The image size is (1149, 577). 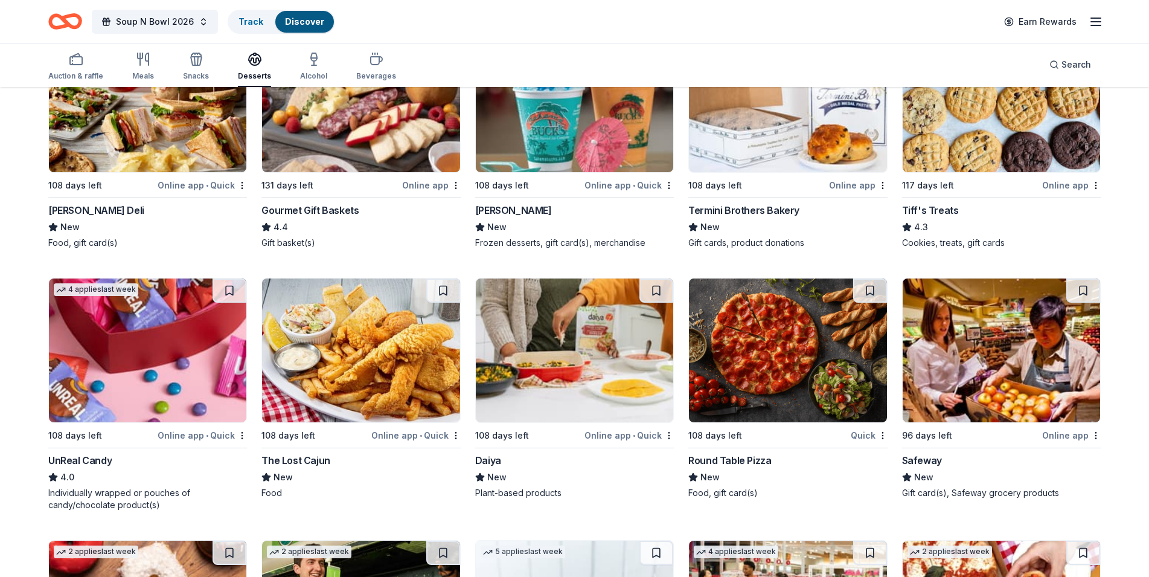 What do you see at coordinates (313, 67) in the screenshot?
I see `button: Alcohol` at bounding box center [313, 67].